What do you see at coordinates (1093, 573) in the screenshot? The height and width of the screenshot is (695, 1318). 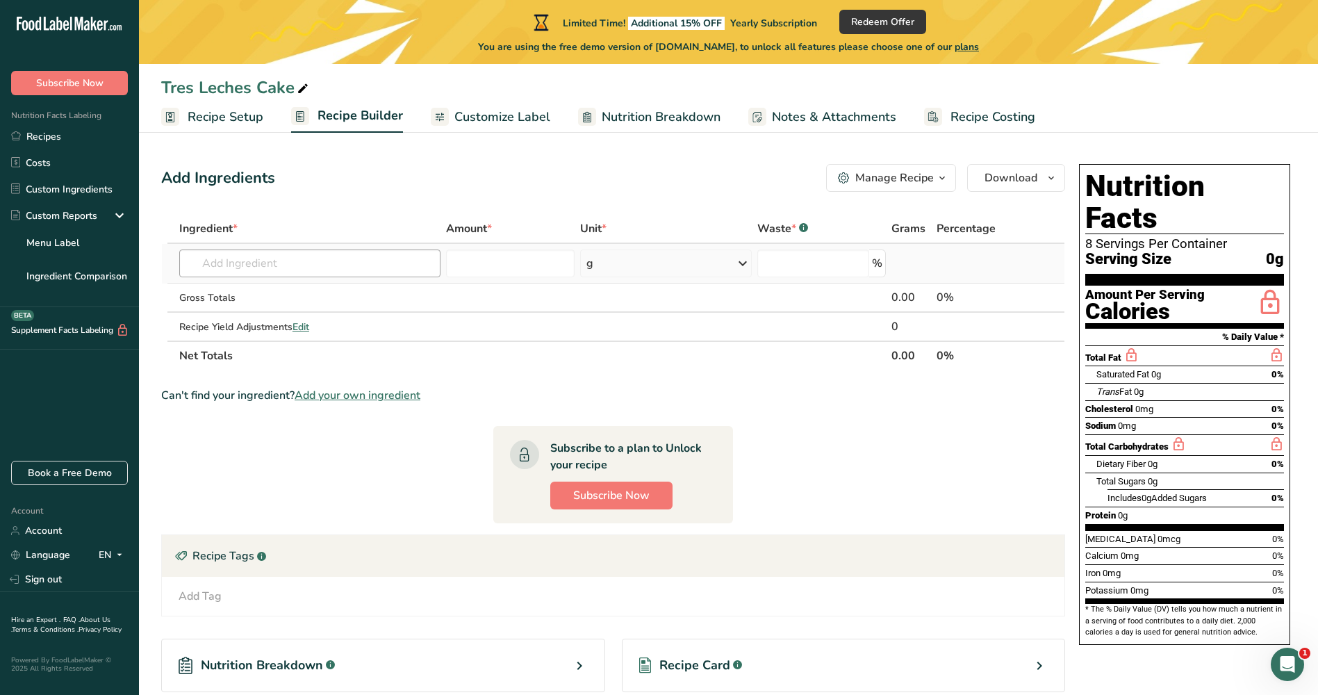 I see `span: Iron` at bounding box center [1093, 573].